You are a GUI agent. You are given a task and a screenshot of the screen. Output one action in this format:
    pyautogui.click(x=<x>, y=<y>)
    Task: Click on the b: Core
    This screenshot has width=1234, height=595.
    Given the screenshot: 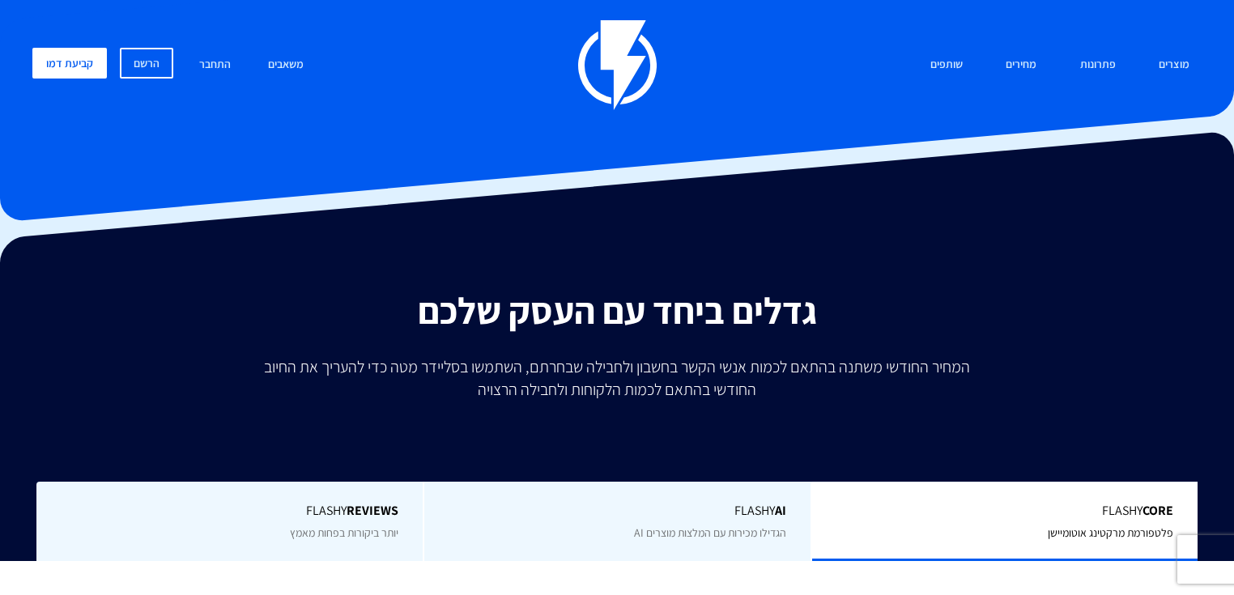 What is the action you would take?
    pyautogui.click(x=1158, y=510)
    